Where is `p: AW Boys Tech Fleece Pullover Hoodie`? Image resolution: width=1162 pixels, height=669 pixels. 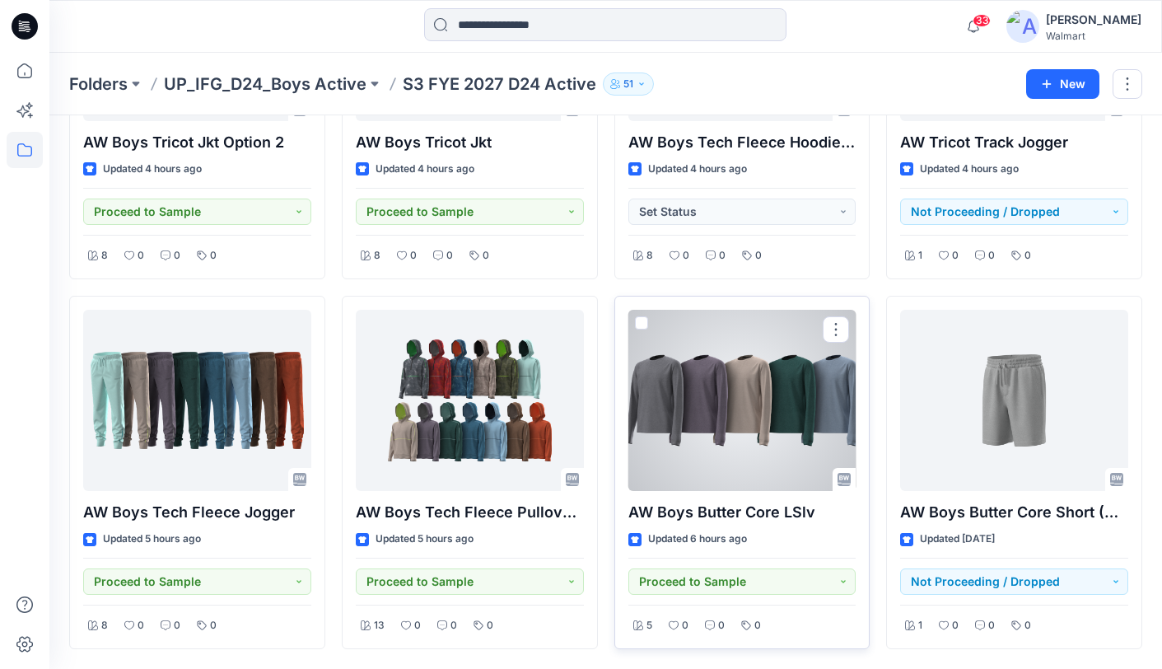 p: AW Boys Tech Fleece Pullover Hoodie is located at coordinates (469, 512).